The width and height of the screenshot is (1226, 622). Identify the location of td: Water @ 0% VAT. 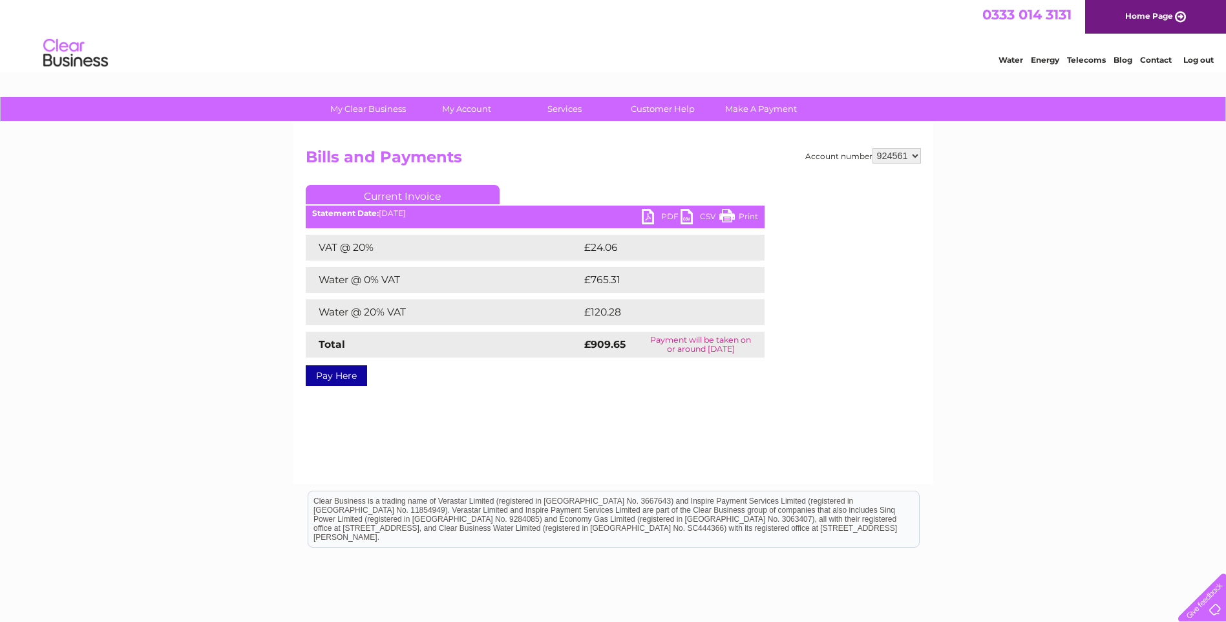
(443, 280).